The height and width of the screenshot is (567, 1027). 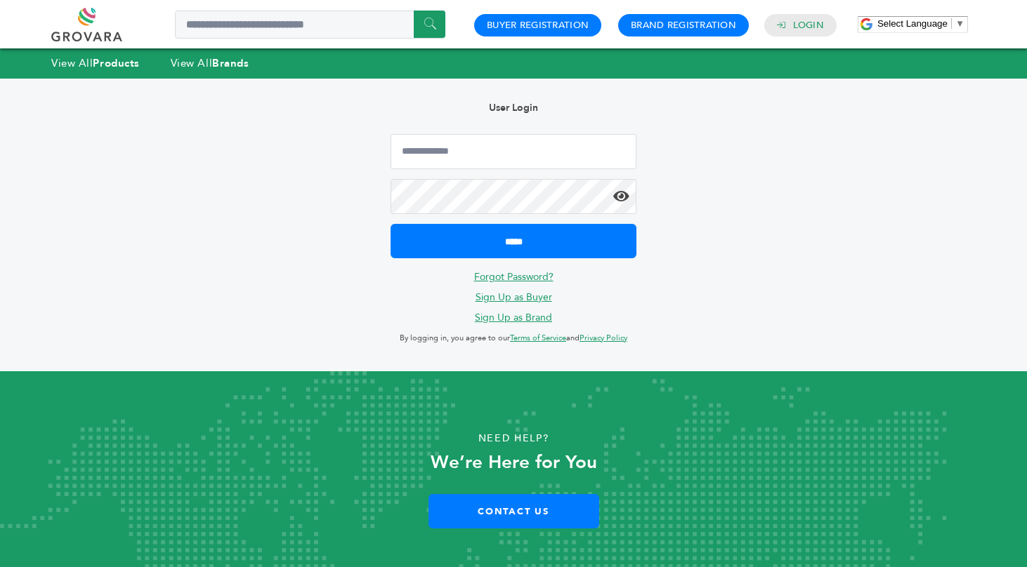 What do you see at coordinates (513, 152) in the screenshot?
I see `input: Email Address` at bounding box center [513, 152].